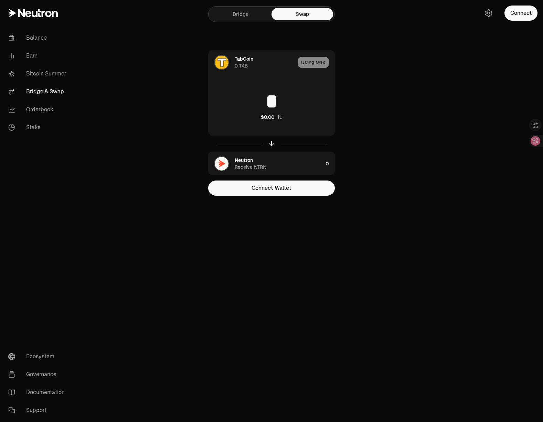 The image size is (543, 422). What do you see at coordinates (39, 127) in the screenshot?
I see `a: Stake` at bounding box center [39, 127].